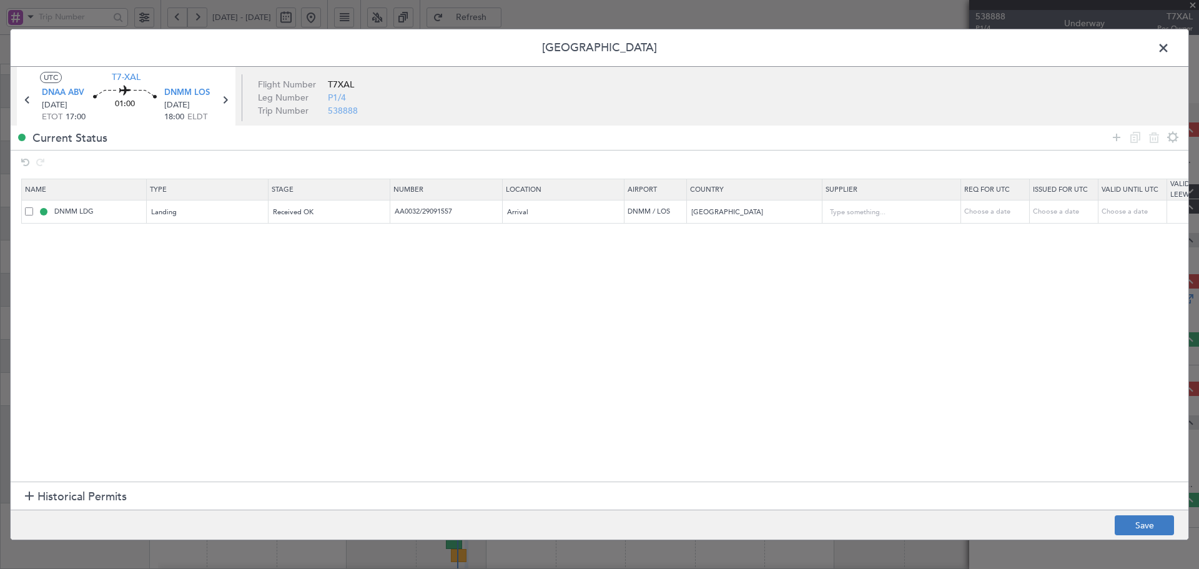 This screenshot has height=569, width=1199. What do you see at coordinates (1130, 189) in the screenshot?
I see `span: Valid Until Utc` at bounding box center [1130, 189].